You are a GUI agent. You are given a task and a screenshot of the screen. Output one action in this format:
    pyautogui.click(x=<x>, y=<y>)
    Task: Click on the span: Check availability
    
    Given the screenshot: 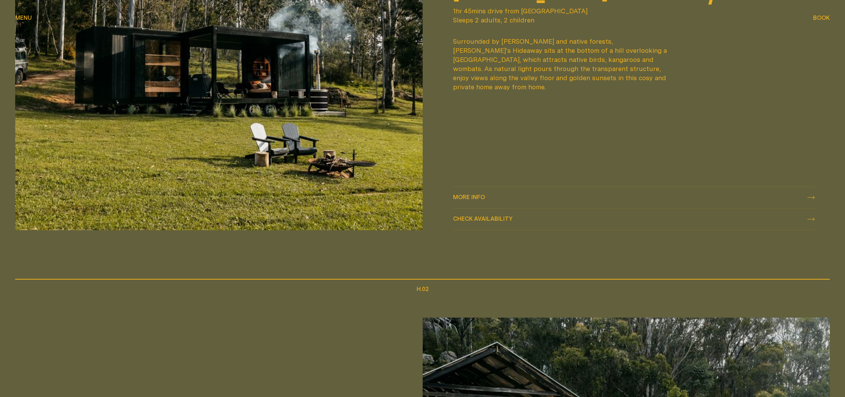 What is the action you would take?
    pyautogui.click(x=483, y=218)
    